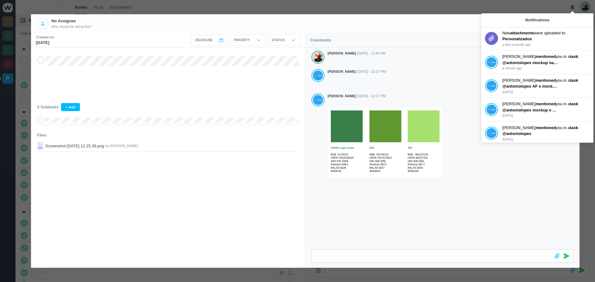 The width and height of the screenshot is (595, 282). What do you see at coordinates (546, 68) in the screenshot?
I see `p: a minute ago` at bounding box center [546, 68].